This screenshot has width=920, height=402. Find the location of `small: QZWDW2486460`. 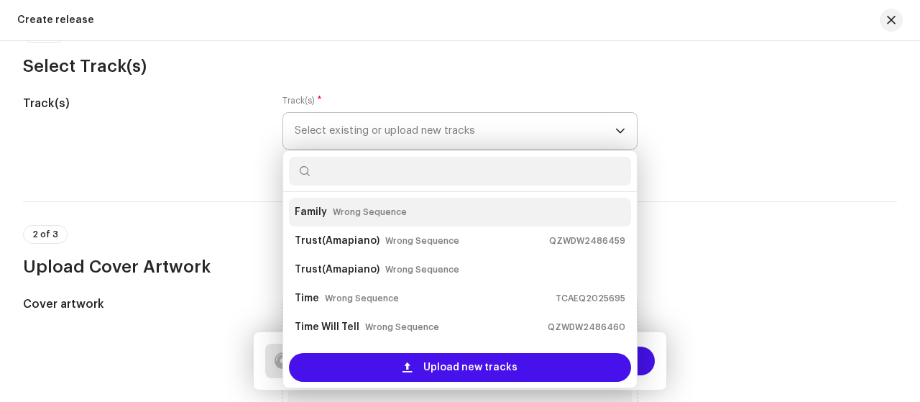

small: QZWDW2486460 is located at coordinates (587, 327).